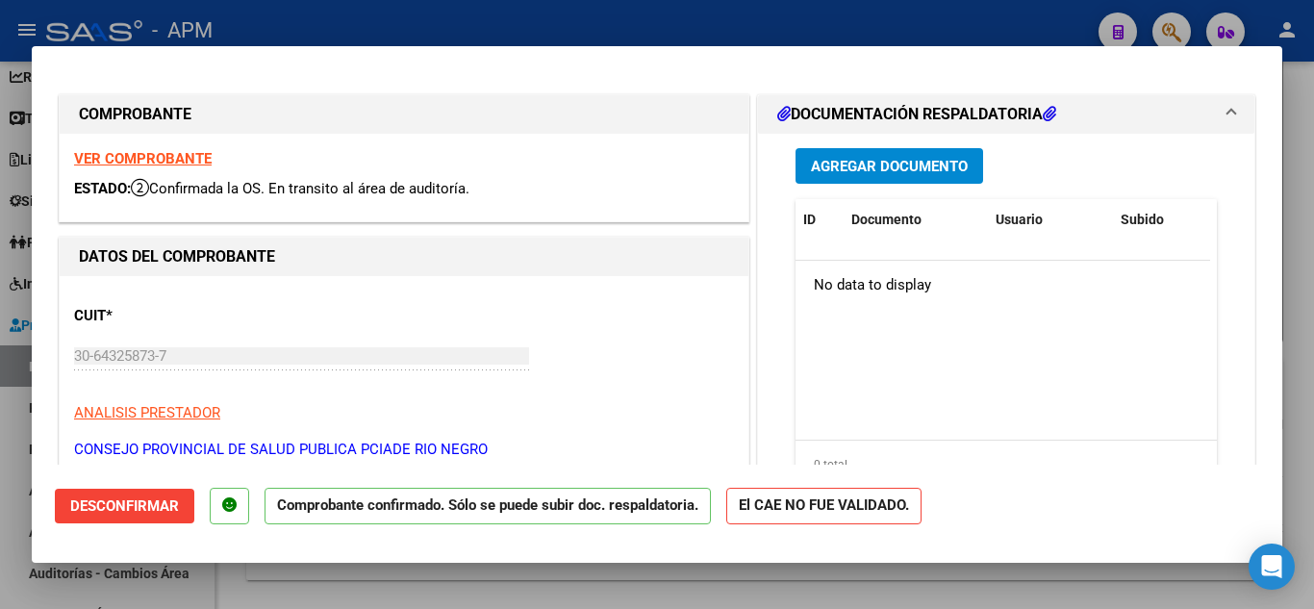 This screenshot has height=609, width=1314. I want to click on span: Usuario, so click(1019, 219).